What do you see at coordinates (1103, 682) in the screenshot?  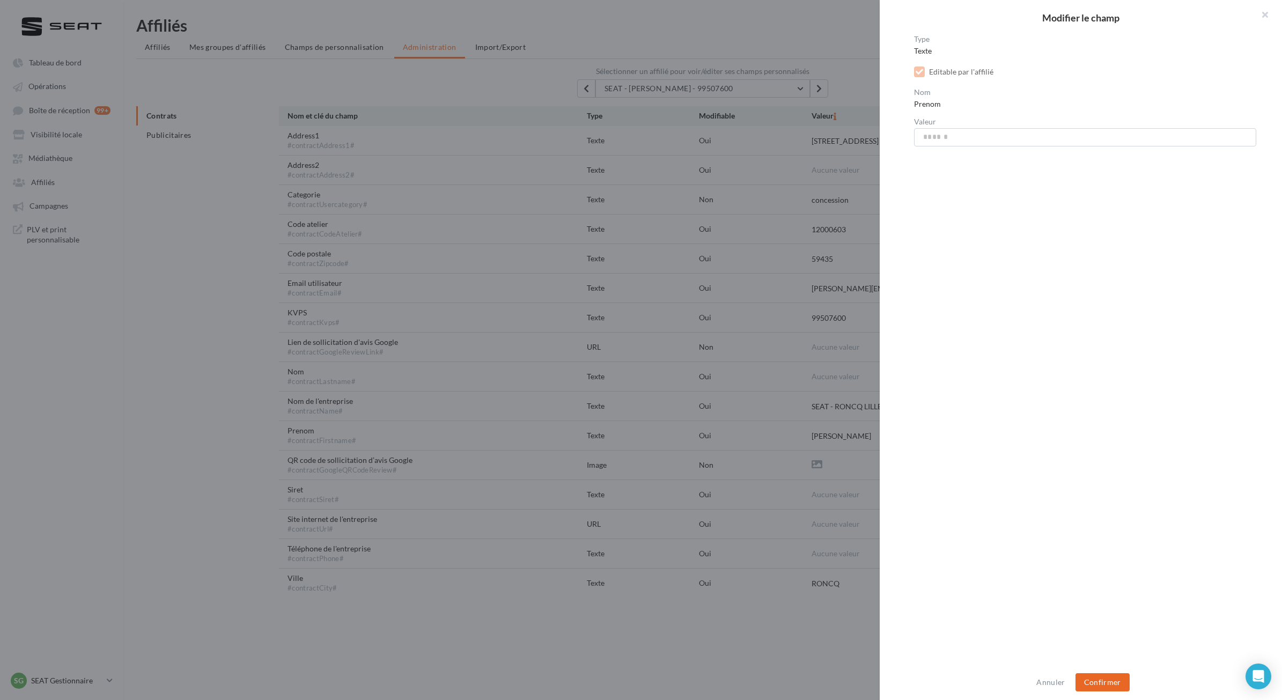 I see `button: Confirmer` at bounding box center [1103, 682].